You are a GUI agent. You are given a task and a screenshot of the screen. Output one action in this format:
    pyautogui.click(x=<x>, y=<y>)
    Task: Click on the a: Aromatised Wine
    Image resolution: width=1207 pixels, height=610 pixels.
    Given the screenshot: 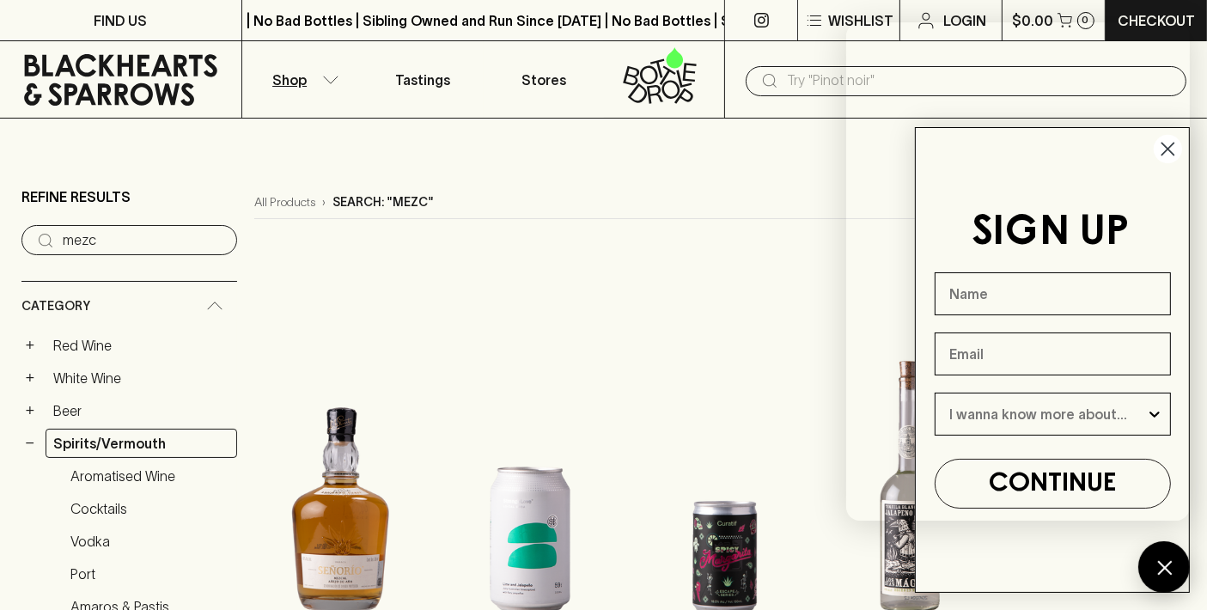 What is the action you would take?
    pyautogui.click(x=149, y=476)
    